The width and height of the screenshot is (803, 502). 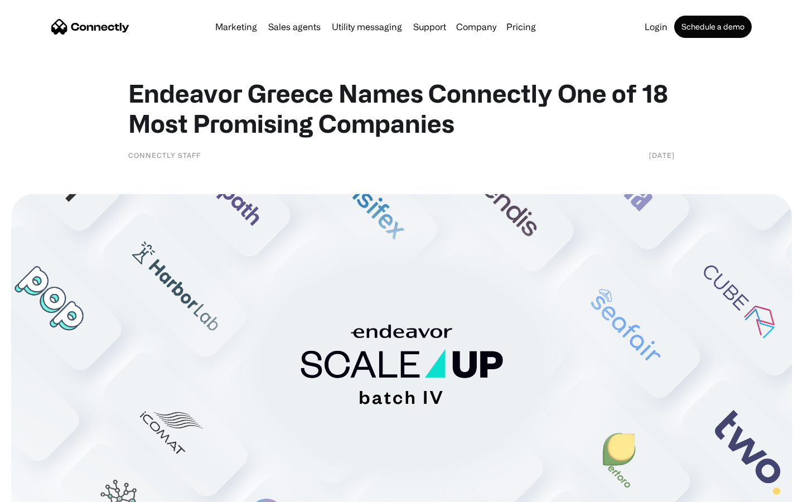 I want to click on a: Marketing, so click(x=236, y=27).